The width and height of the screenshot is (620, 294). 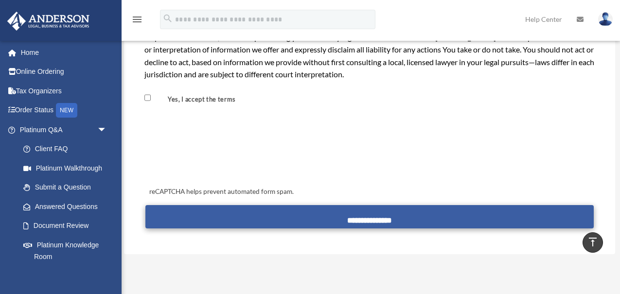 I want to click on a: Platinum Knowledge Room, so click(x=68, y=251).